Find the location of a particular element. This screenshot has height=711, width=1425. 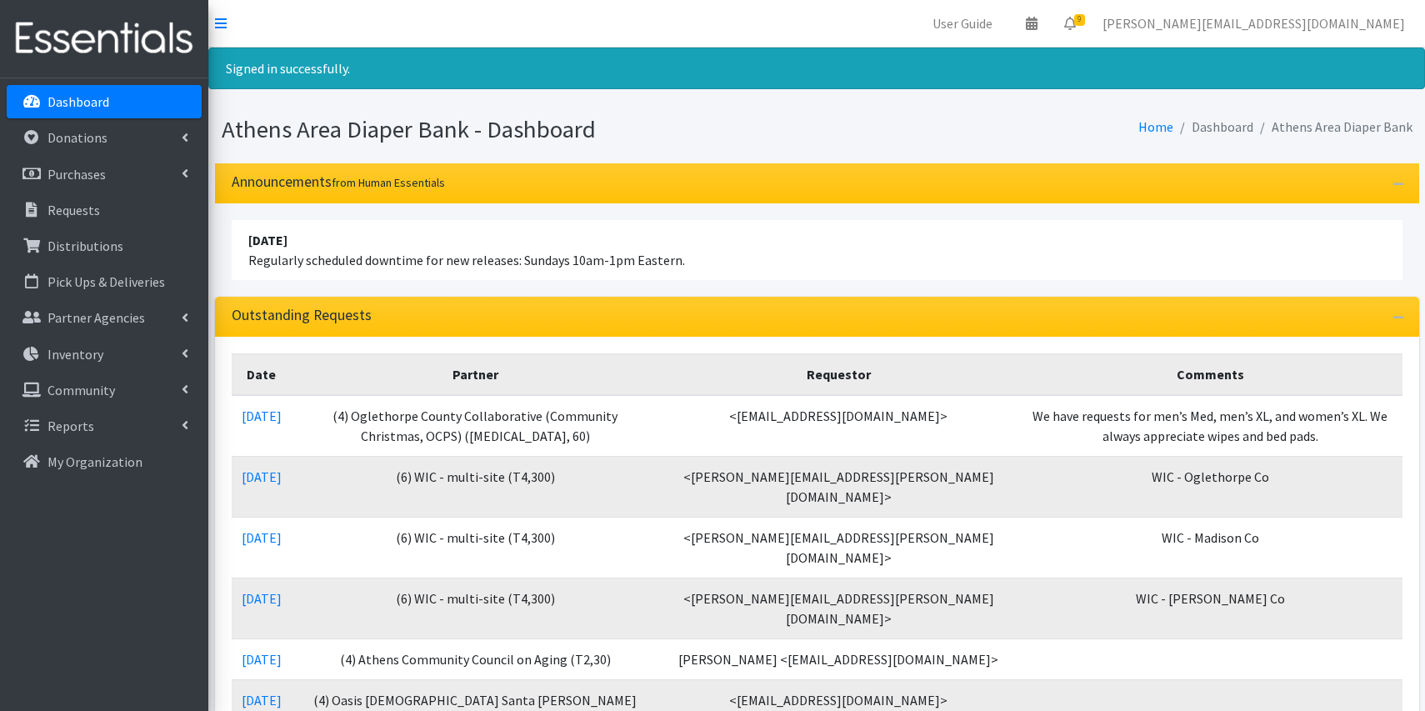

h3: Announcements is located at coordinates (338, 182).